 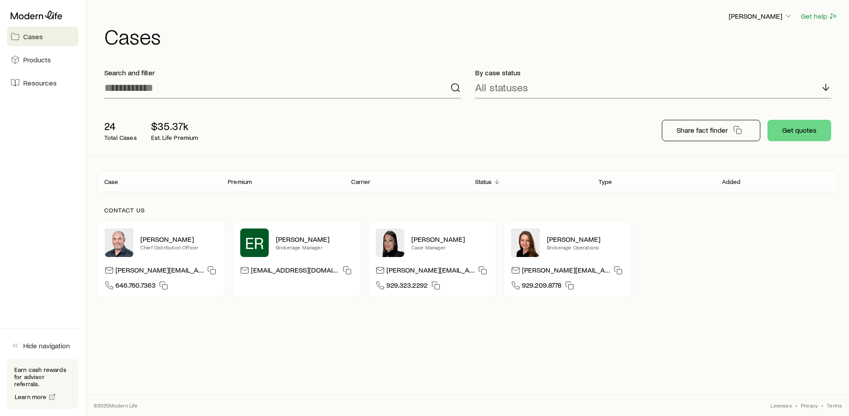 What do you see at coordinates (116, 406) in the screenshot?
I see `p: © 2025 Modern Life` at bounding box center [116, 406].